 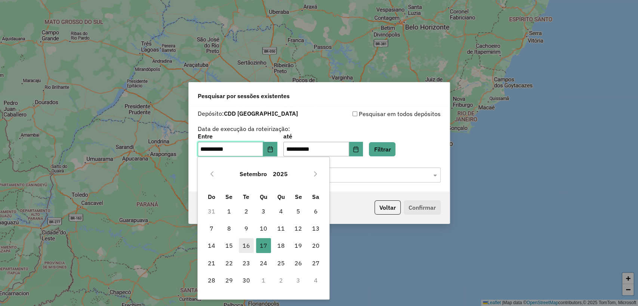 I want to click on label: Data de execução da roteirização:, so click(x=244, y=129).